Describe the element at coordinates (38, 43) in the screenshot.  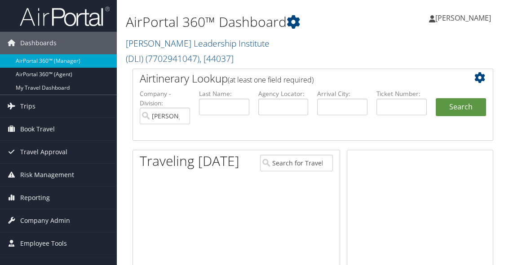
I see `span: Dashboards` at that location.